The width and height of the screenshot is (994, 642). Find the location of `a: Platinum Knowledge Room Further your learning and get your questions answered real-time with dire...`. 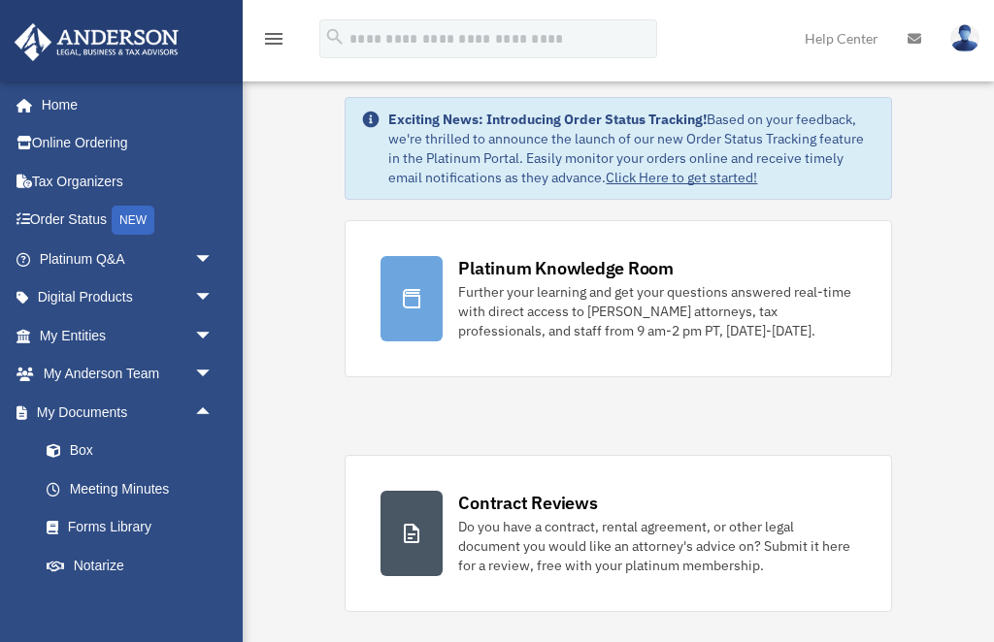

a: Platinum Knowledge Room Further your learning and get your questions answered real-time with dire... is located at coordinates (617, 299).